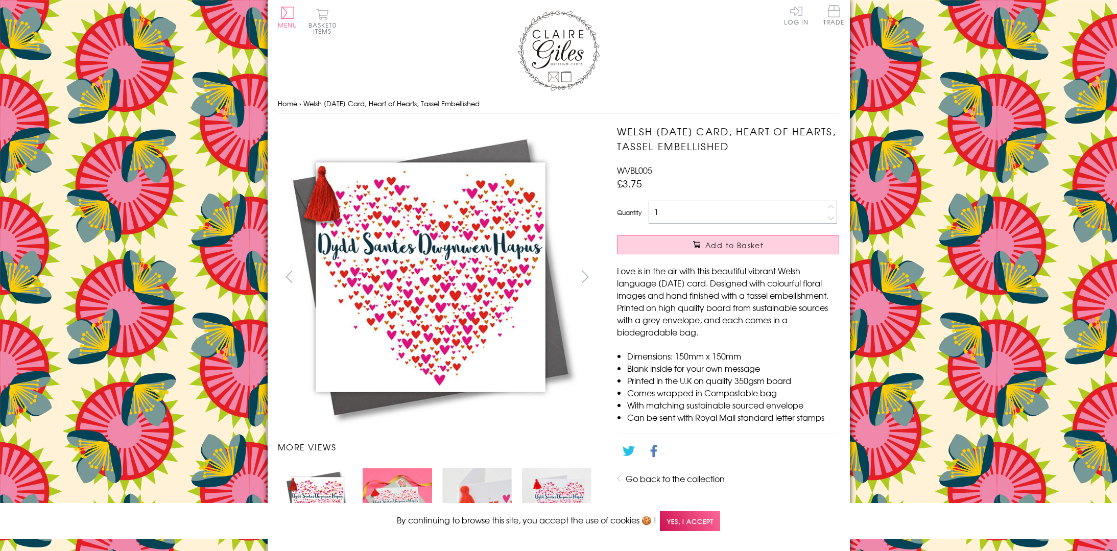  Describe the element at coordinates (437, 447) in the screenshot. I see `h3: More views` at that location.